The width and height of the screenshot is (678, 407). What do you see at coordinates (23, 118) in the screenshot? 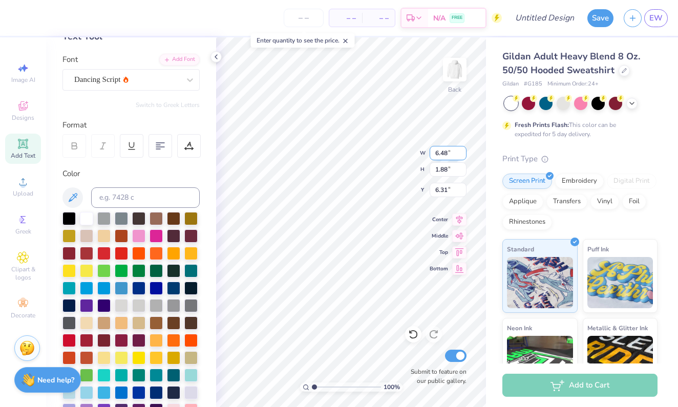
I see `span: Designs` at bounding box center [23, 118].